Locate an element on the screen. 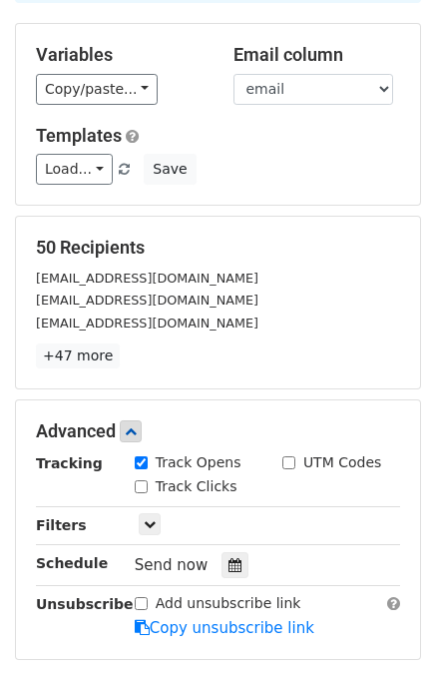 The width and height of the screenshot is (436, 673). button: Save is located at coordinates (170, 169).